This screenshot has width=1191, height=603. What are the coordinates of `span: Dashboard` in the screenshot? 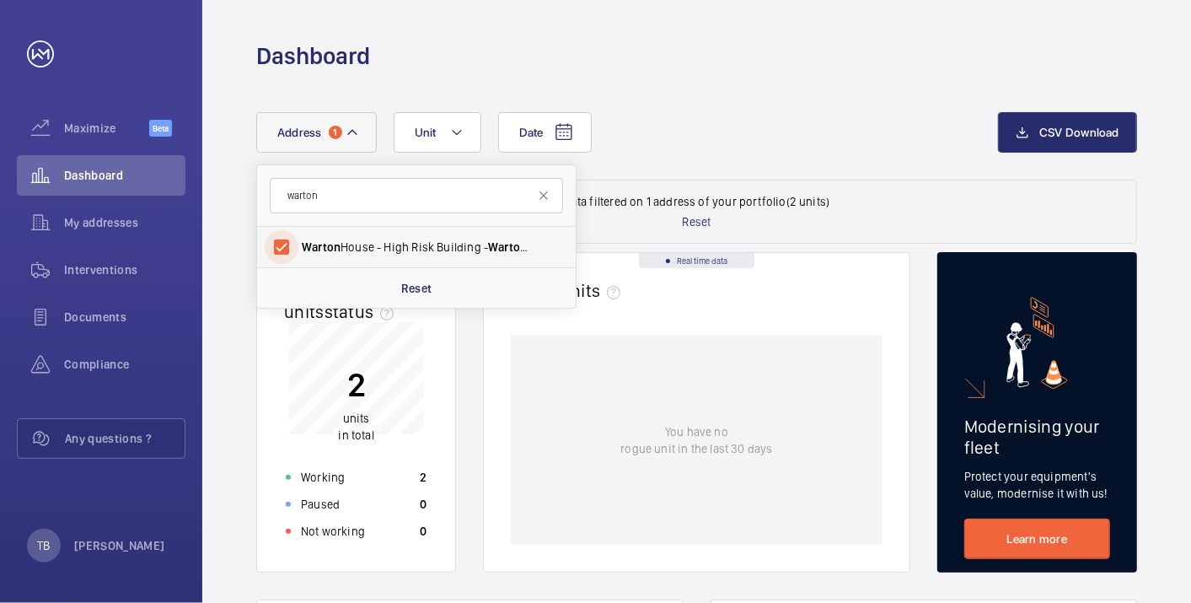 It's located at (125, 175).